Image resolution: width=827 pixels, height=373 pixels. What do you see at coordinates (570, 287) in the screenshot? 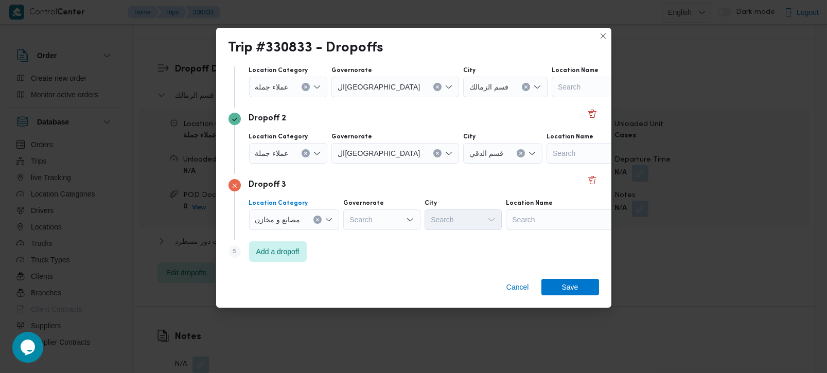
I see `button: Save` at bounding box center [570, 287].